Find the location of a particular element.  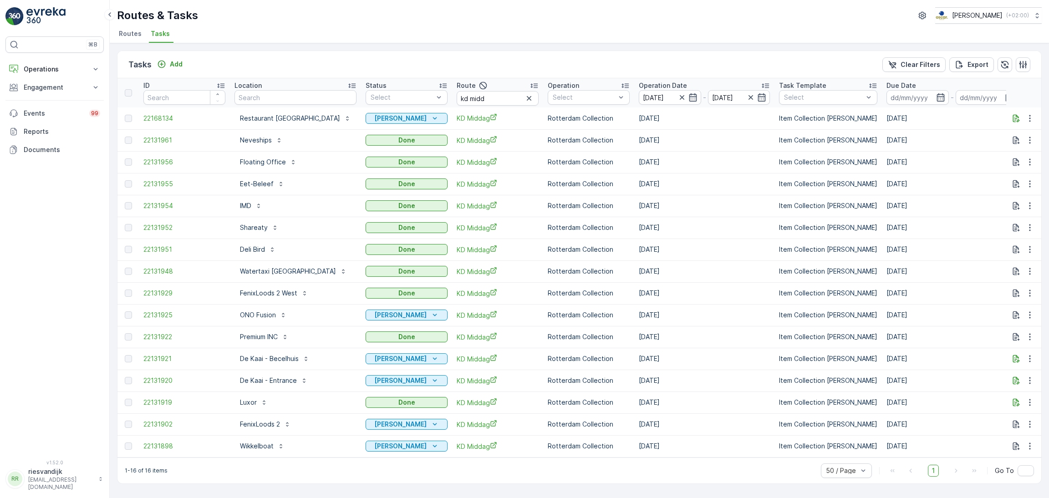

p: Events is located at coordinates (54, 113).